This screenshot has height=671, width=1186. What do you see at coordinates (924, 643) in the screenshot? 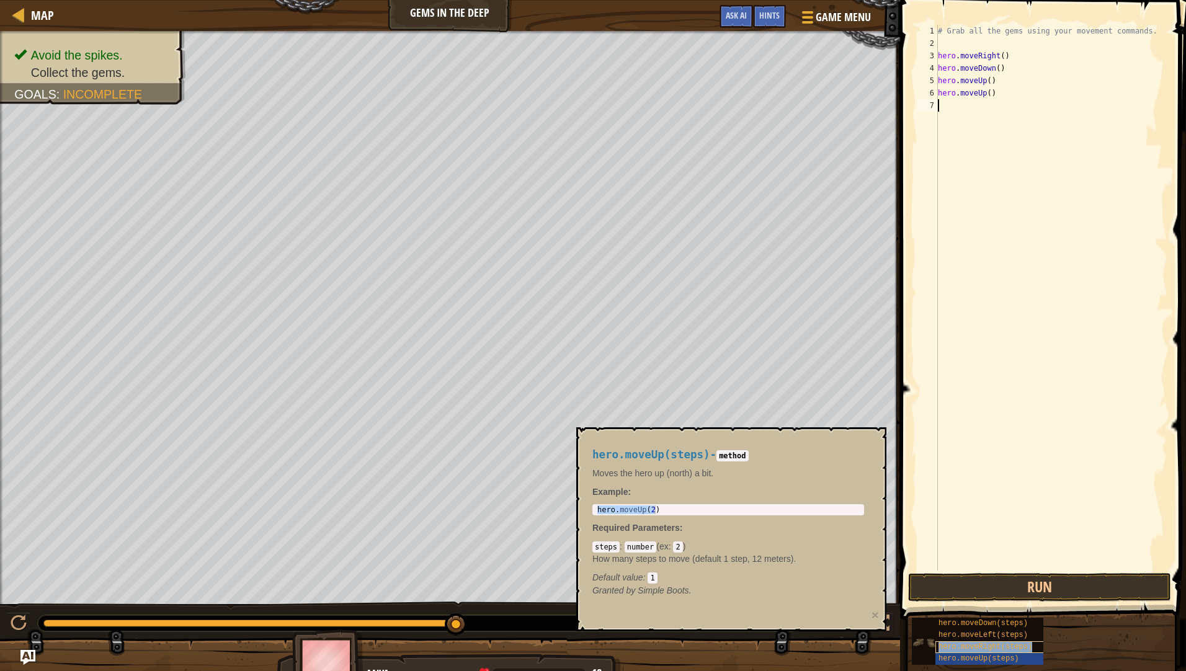
I see `img: portrait.png` at bounding box center [924, 643].